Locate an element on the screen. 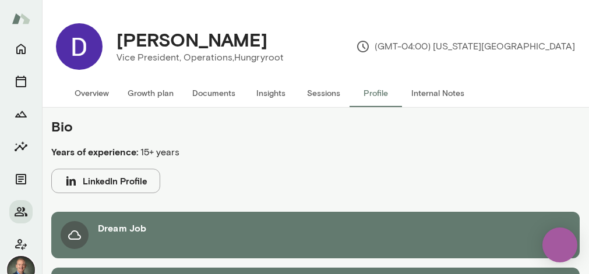  img: Mento is located at coordinates (21, 19).